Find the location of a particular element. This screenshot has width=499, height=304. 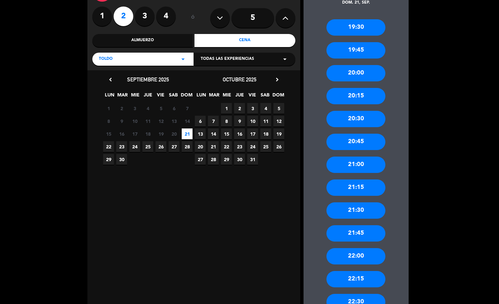

div: 21:00 is located at coordinates (356, 165).